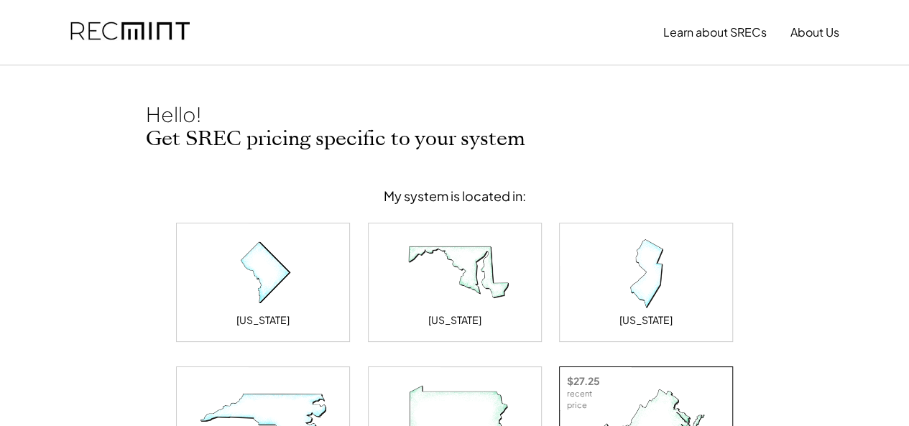 Image resolution: width=909 pixels, height=426 pixels. Describe the element at coordinates (130, 32) in the screenshot. I see `img: recmint-logotype%403x.png` at that location.